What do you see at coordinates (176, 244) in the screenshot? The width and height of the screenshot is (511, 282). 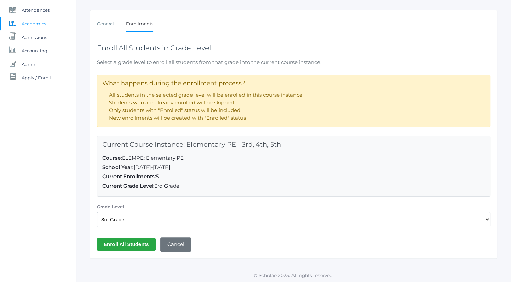 I see `a: Cancel` at bounding box center [176, 244].